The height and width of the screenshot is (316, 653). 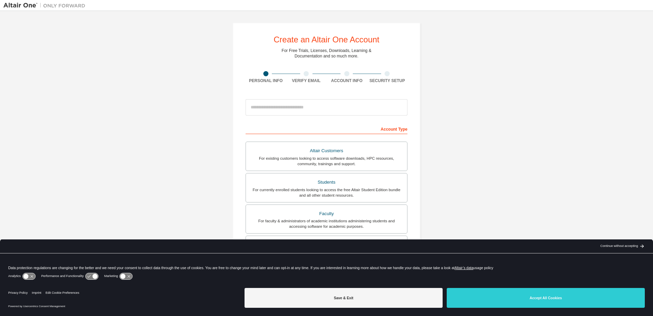 What do you see at coordinates (347, 81) in the screenshot?
I see `div: Account Info` at bounding box center [347, 81].